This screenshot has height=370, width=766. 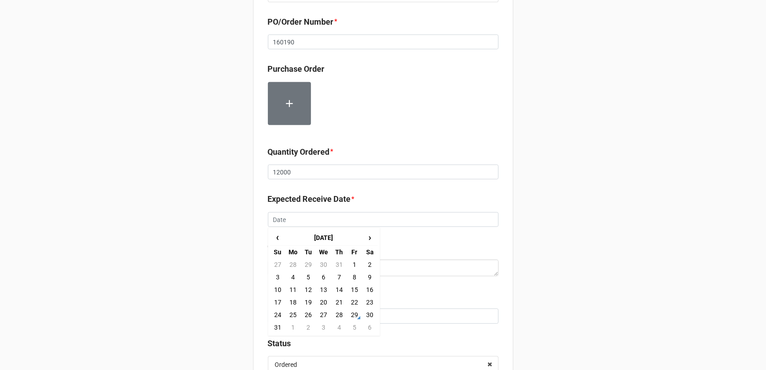 What do you see at coordinates (323, 302) in the screenshot?
I see `td: 20` at bounding box center [323, 302].